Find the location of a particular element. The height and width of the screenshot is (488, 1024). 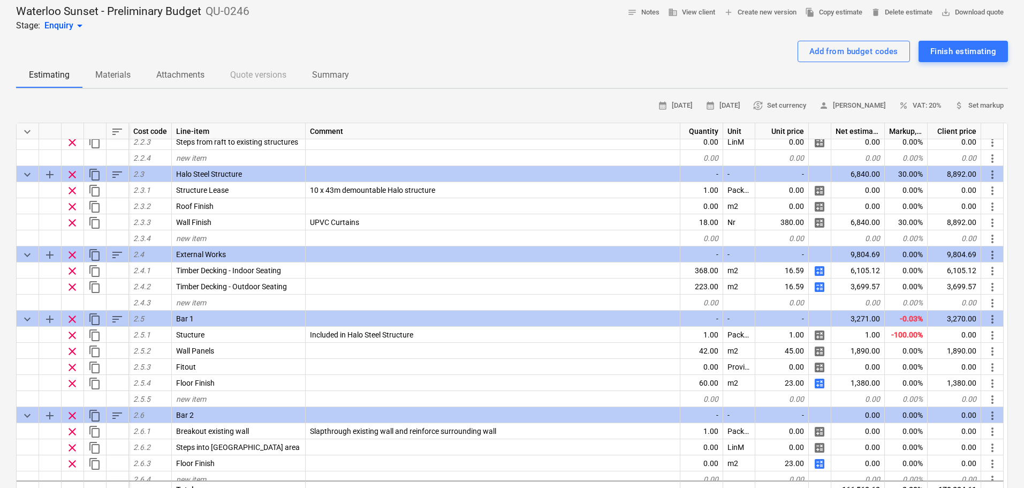

div: 1,380.00 is located at coordinates (858, 383).